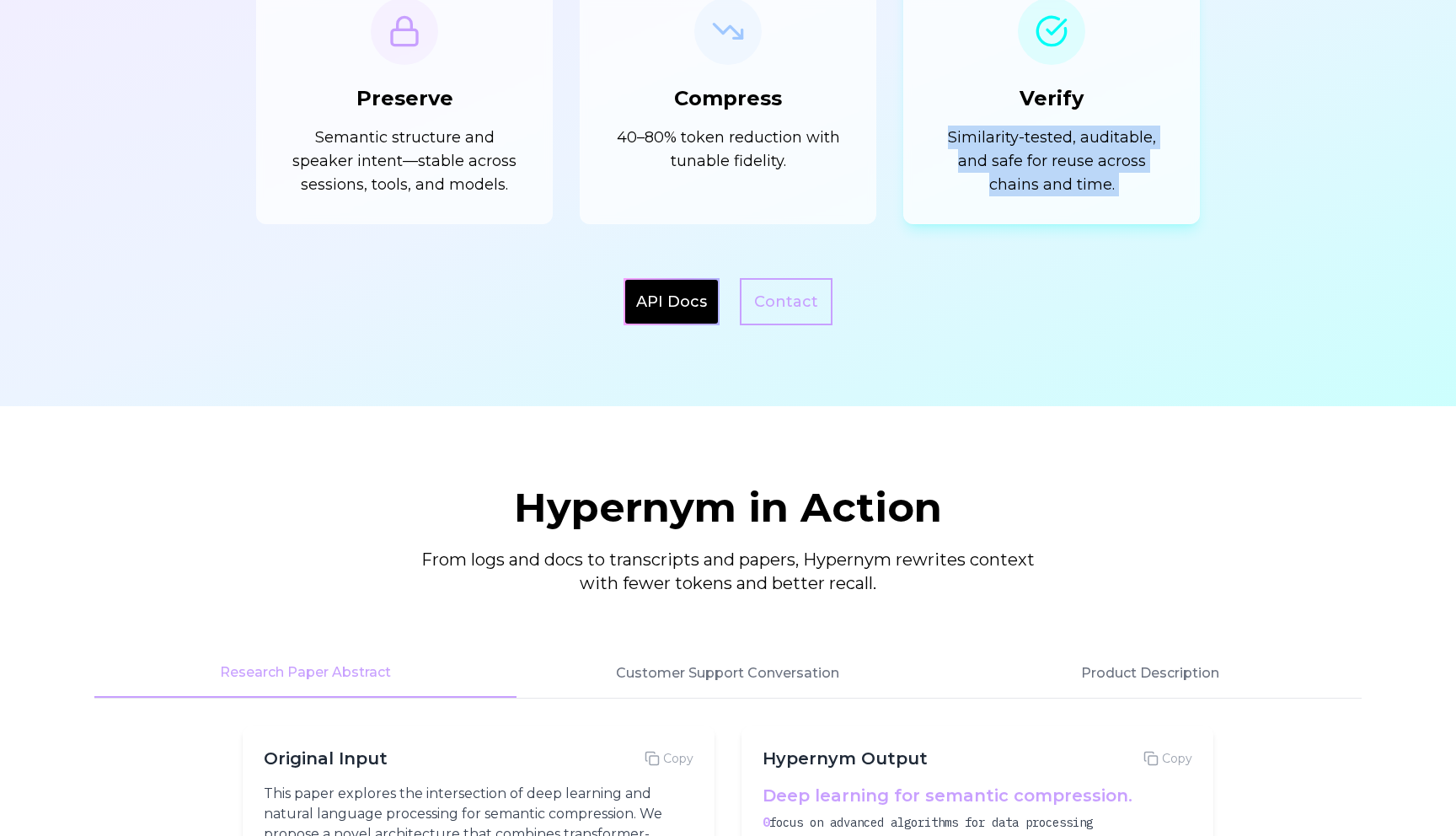 This screenshot has height=836, width=1456. What do you see at coordinates (325, 758) in the screenshot?
I see `h3: Original Input` at bounding box center [325, 758].